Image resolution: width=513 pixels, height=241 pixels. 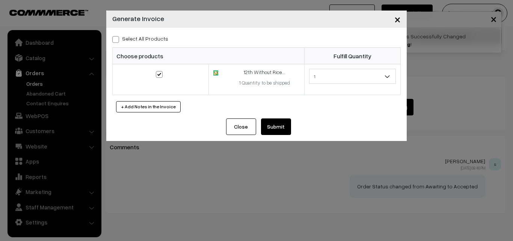 What do you see at coordinates (276, 127) in the screenshot?
I see `button: Submit` at bounding box center [276, 127].